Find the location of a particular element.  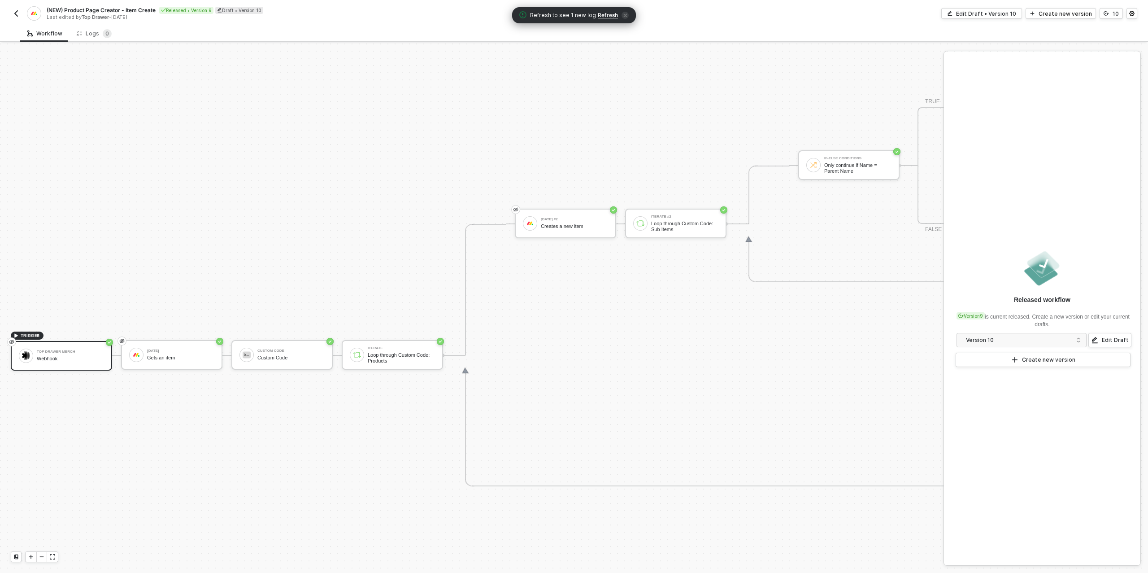

button: back is located at coordinates (16, 13).